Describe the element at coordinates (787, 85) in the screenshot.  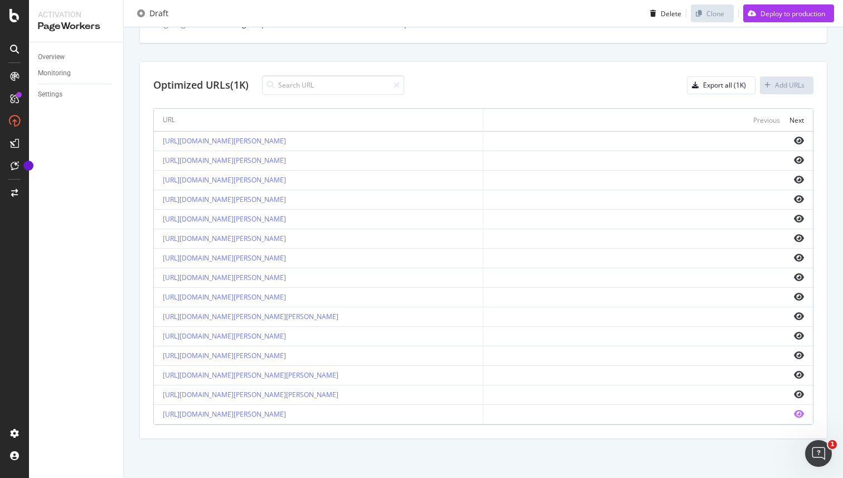
I see `button: Add URLs` at that location.